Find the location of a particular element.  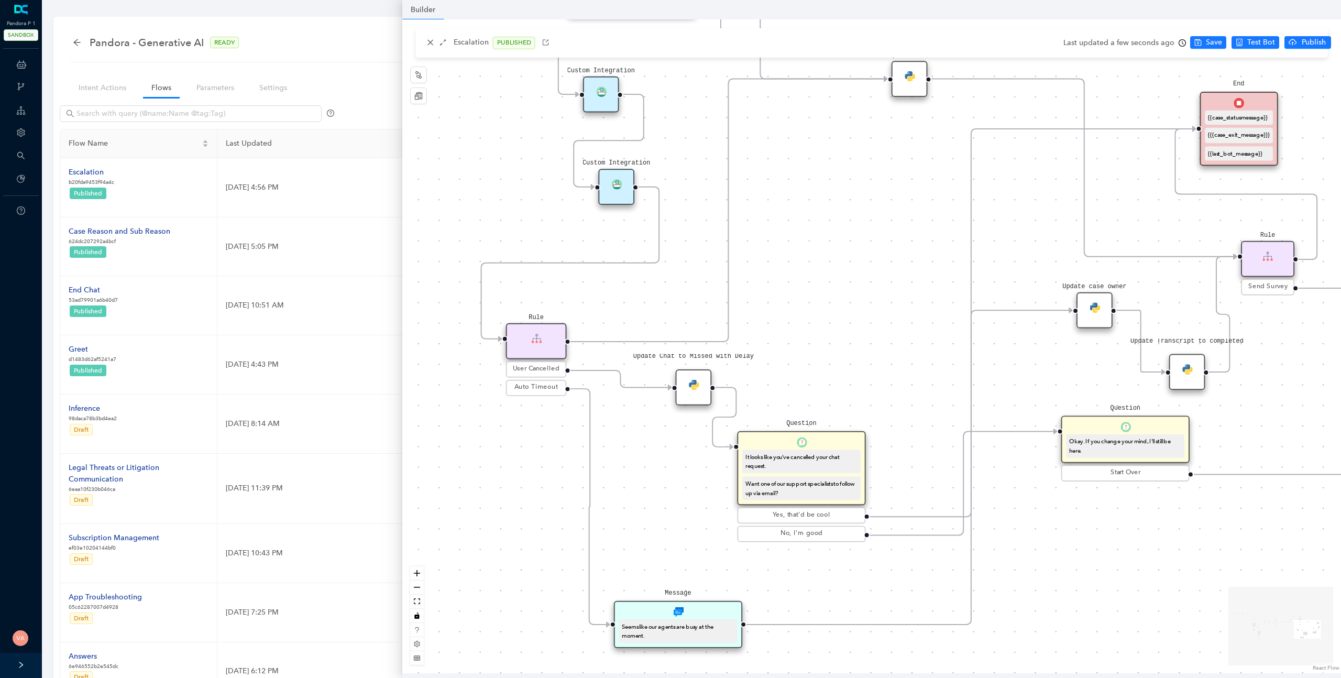

div: End Chat is located at coordinates (93, 290).